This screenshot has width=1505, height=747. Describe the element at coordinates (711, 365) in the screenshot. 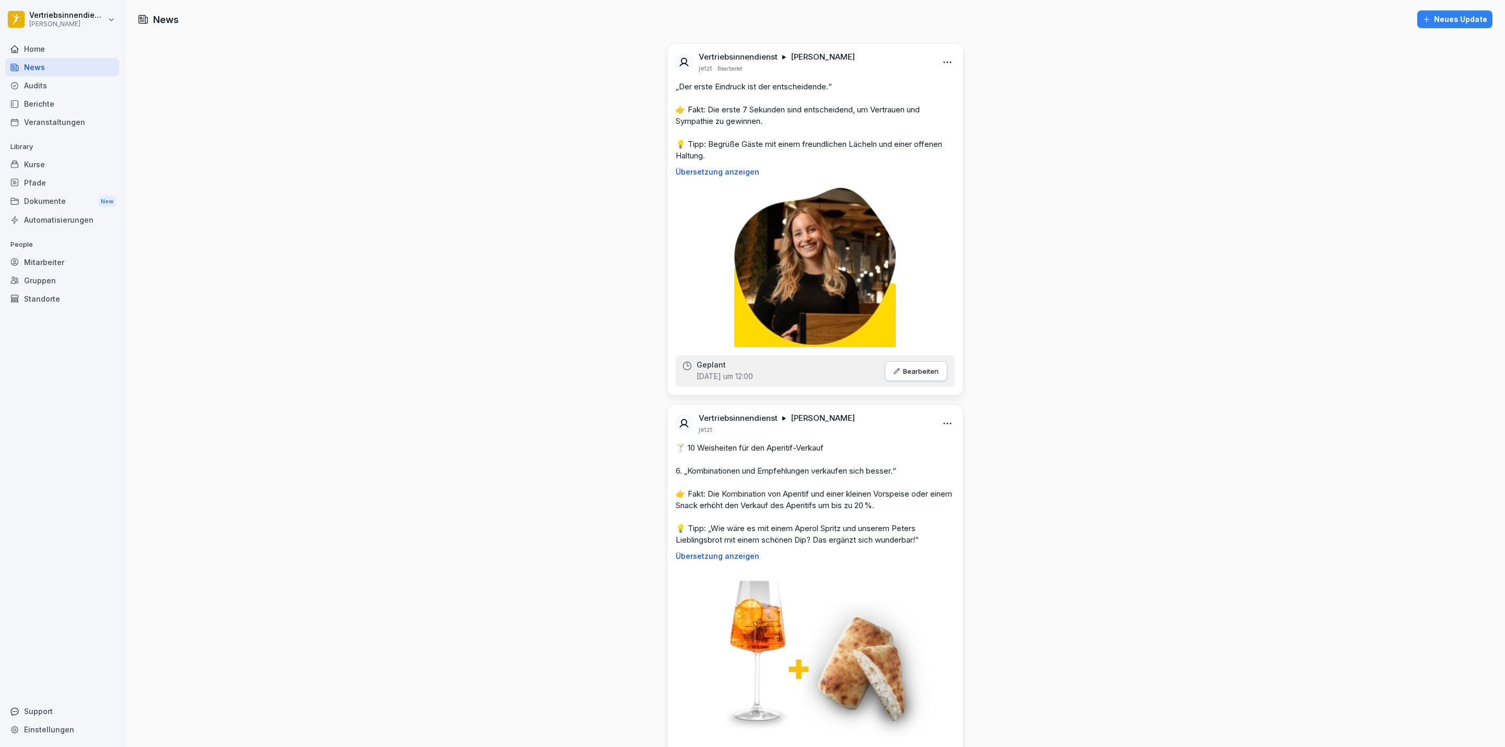

I see `p: Geplant` at that location.